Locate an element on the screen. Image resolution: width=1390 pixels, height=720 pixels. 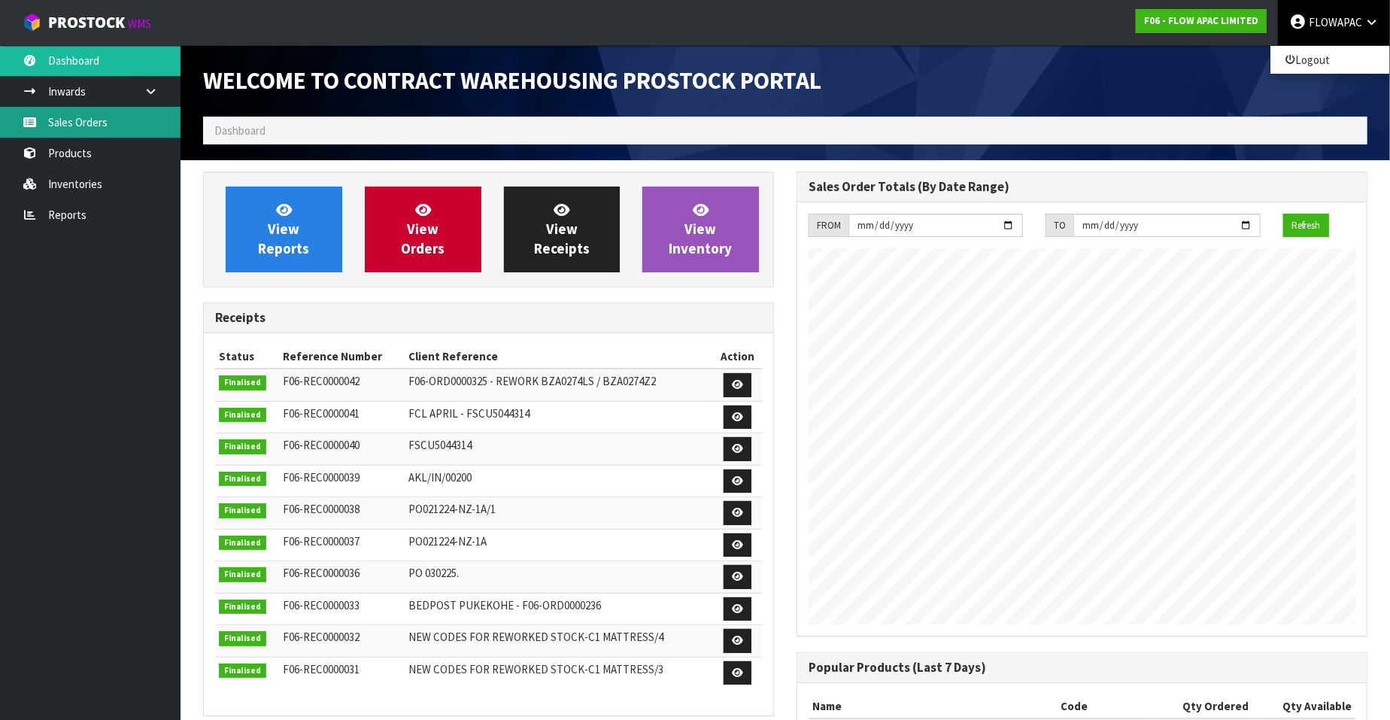
h3: Sales Order Totals (By Date Range) is located at coordinates (1082, 187).